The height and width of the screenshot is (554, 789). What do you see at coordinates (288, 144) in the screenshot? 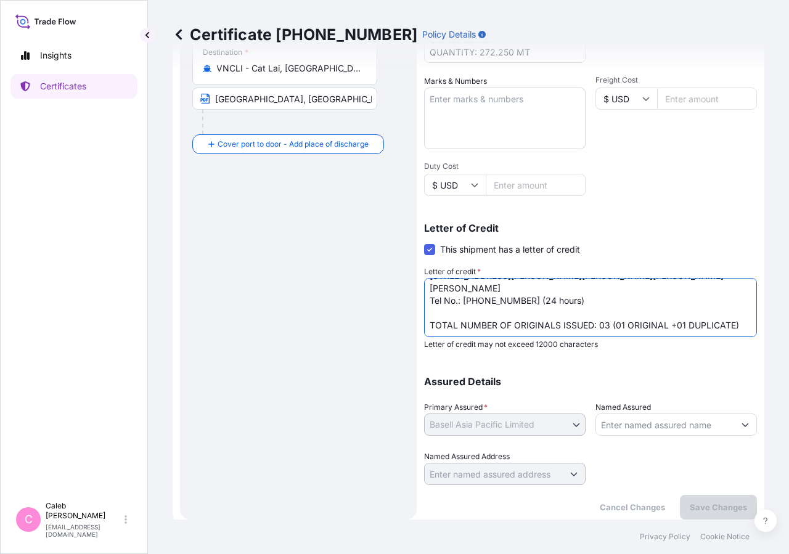
I see `button: Cover port to door - Add place of discharge` at bounding box center [288, 144].